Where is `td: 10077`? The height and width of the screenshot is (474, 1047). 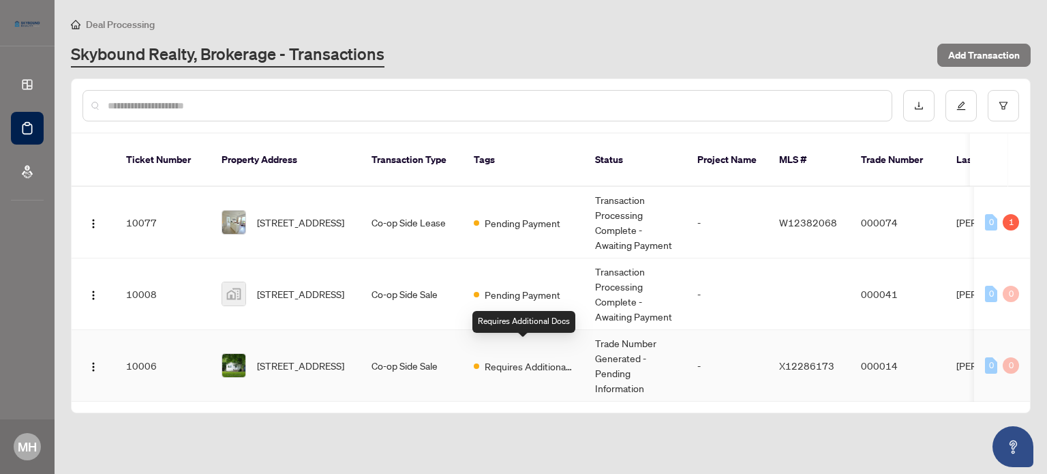 td: 10077 is located at coordinates (163, 222).